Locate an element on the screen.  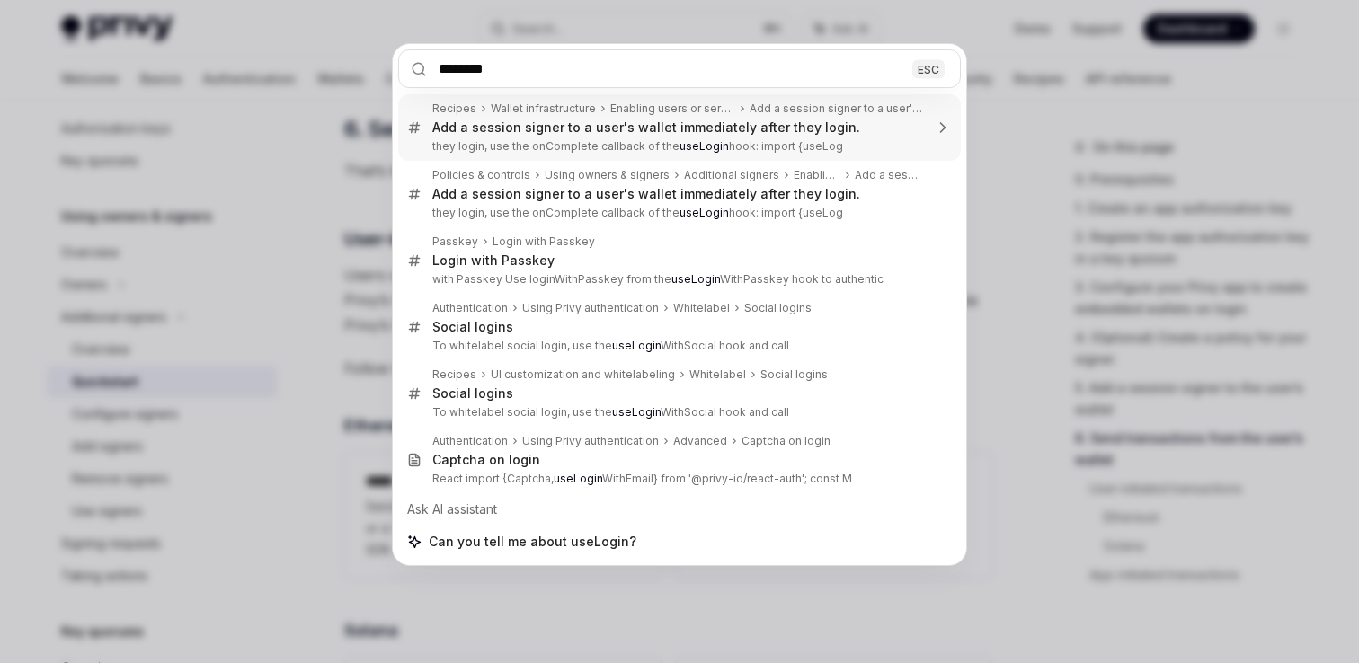
div: ESC is located at coordinates (928, 68).